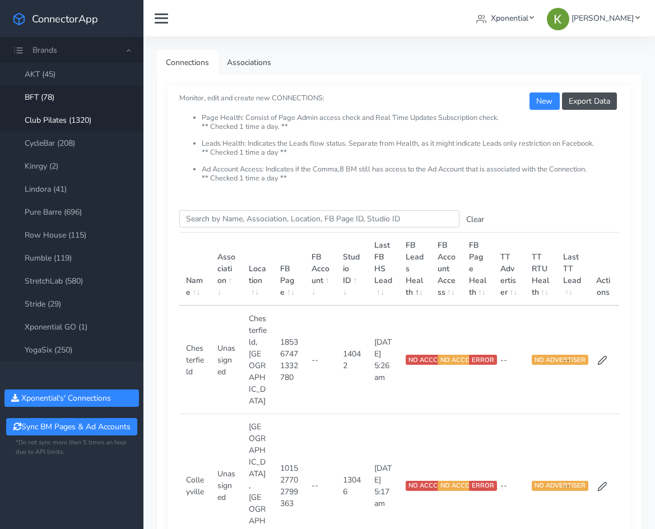  I want to click on a: Associations, so click(249, 62).